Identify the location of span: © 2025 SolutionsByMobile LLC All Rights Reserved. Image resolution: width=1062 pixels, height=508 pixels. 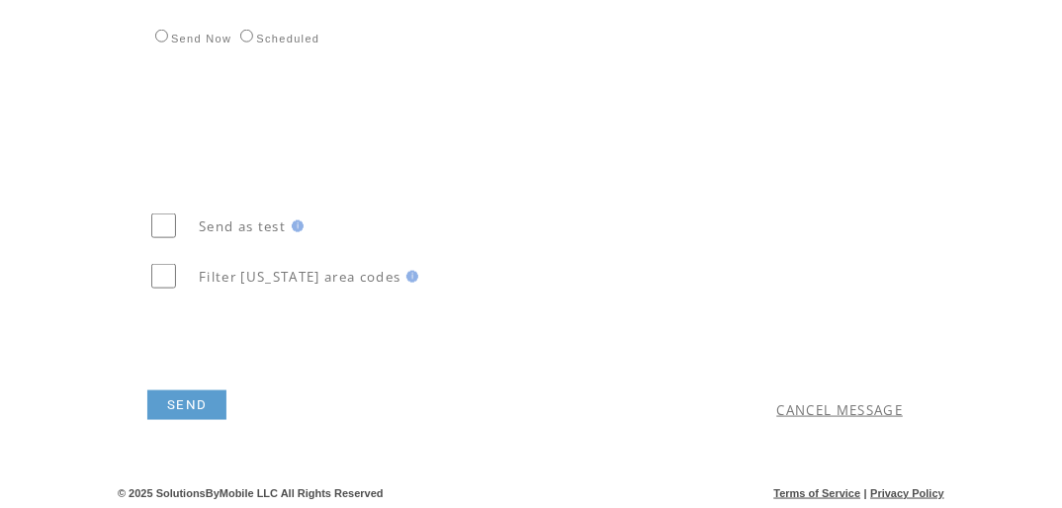
(250, 493).